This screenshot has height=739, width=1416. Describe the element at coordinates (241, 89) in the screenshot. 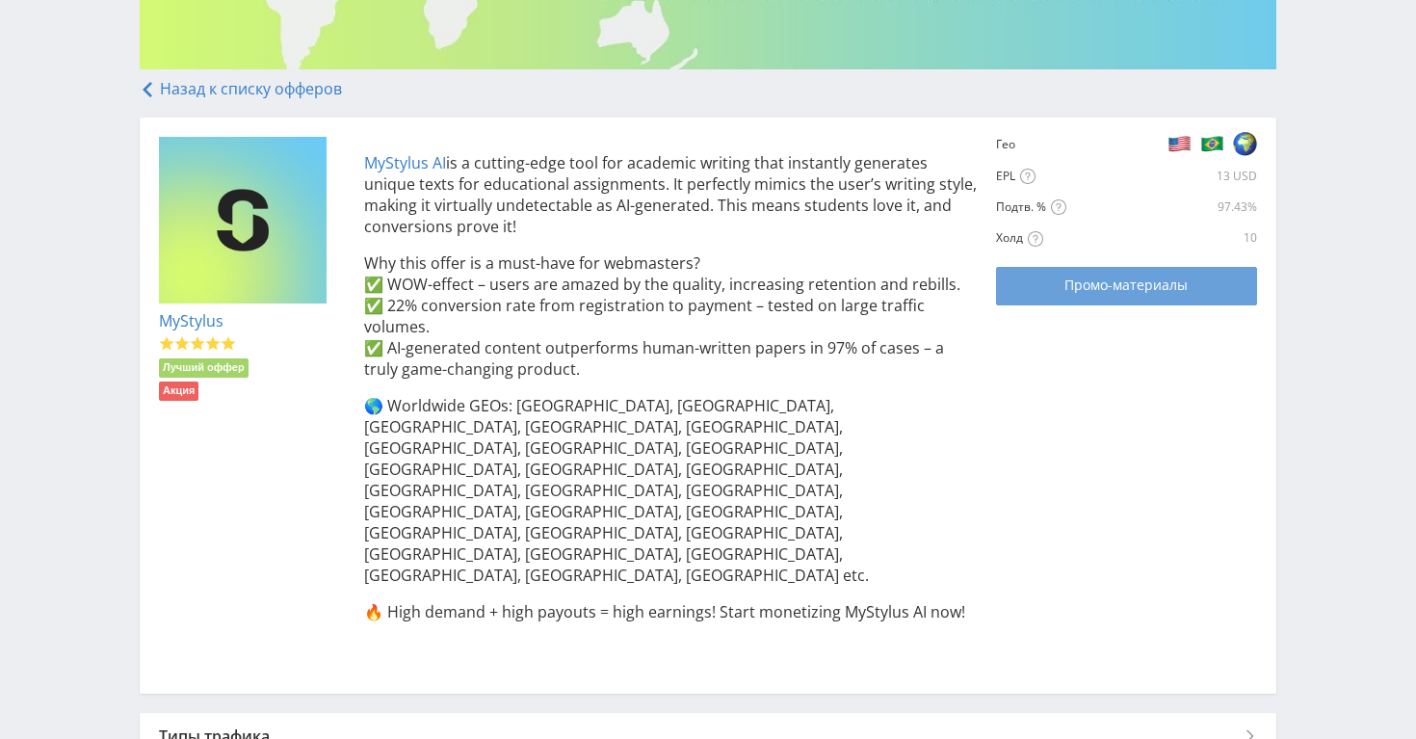

I see `a: Назад к списку офферов` at that location.